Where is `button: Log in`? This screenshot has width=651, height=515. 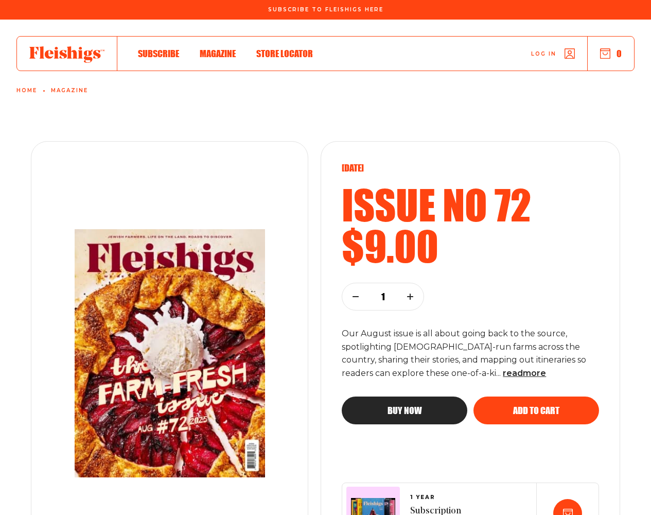
button: Log in is located at coordinates (553, 54).